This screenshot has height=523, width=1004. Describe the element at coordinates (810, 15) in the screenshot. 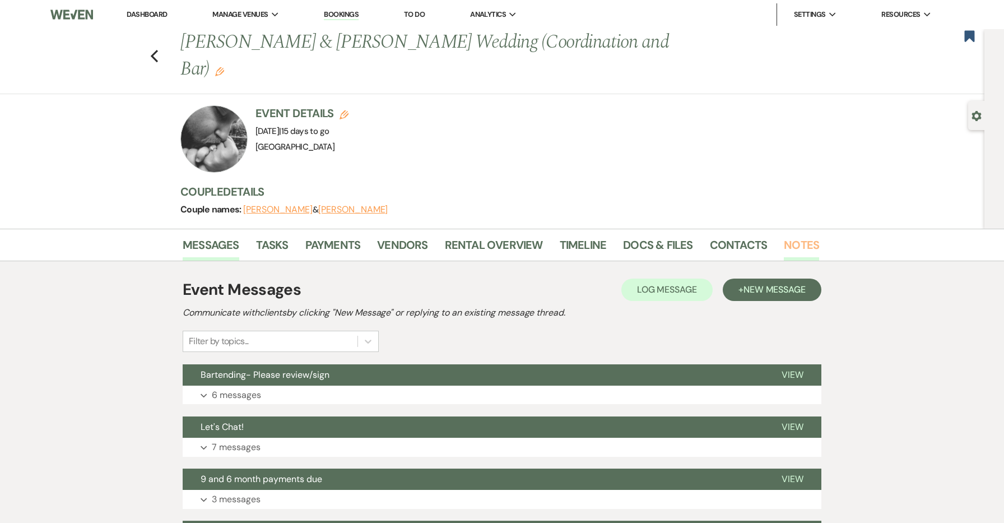

I see `span: Settings` at that location.